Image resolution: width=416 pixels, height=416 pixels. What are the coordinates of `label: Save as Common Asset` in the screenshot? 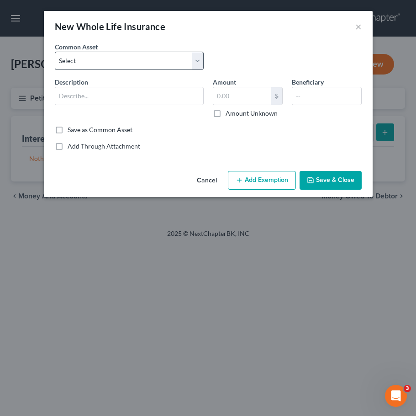 It's located at (100, 130).